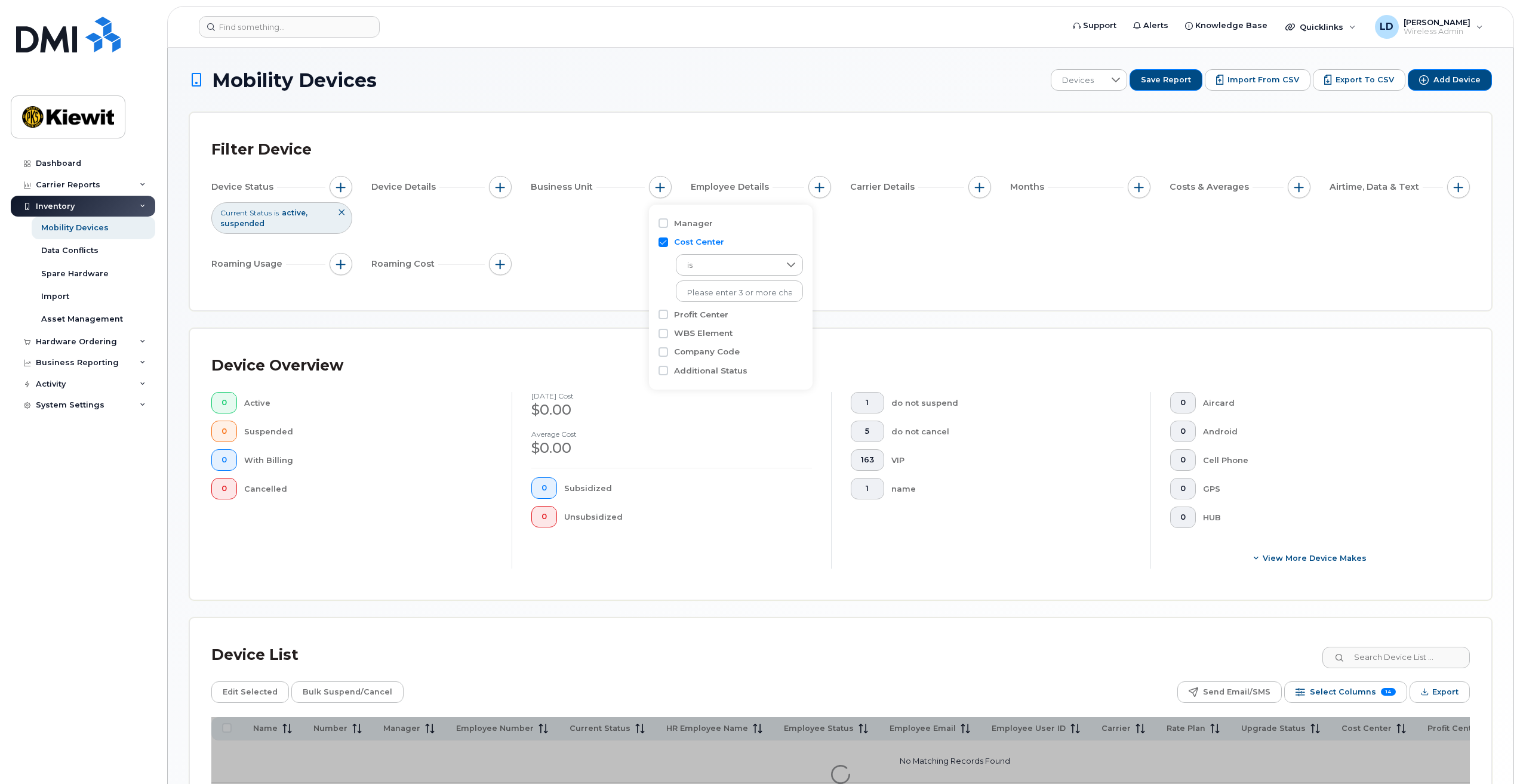 The image size is (1520, 784). What do you see at coordinates (242, 224) in the screenshot?
I see `span: suspended` at bounding box center [242, 224].